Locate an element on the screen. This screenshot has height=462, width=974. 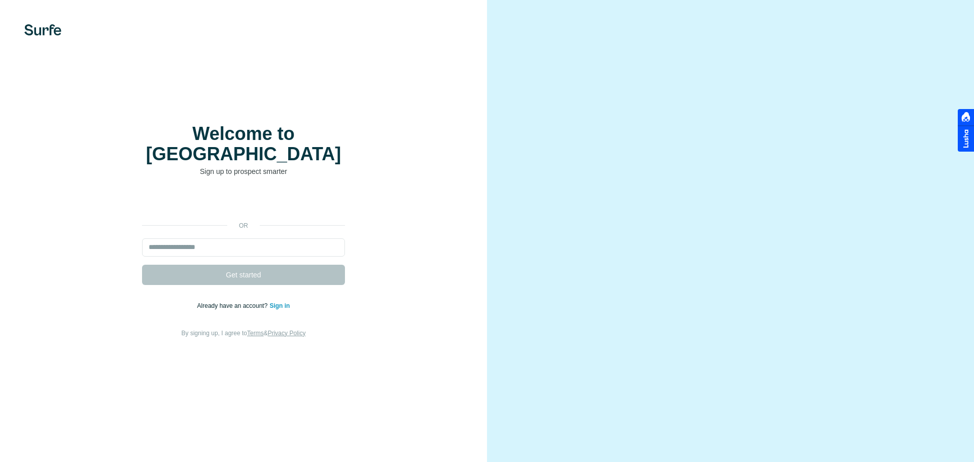
a: Sign in is located at coordinates (280, 306).